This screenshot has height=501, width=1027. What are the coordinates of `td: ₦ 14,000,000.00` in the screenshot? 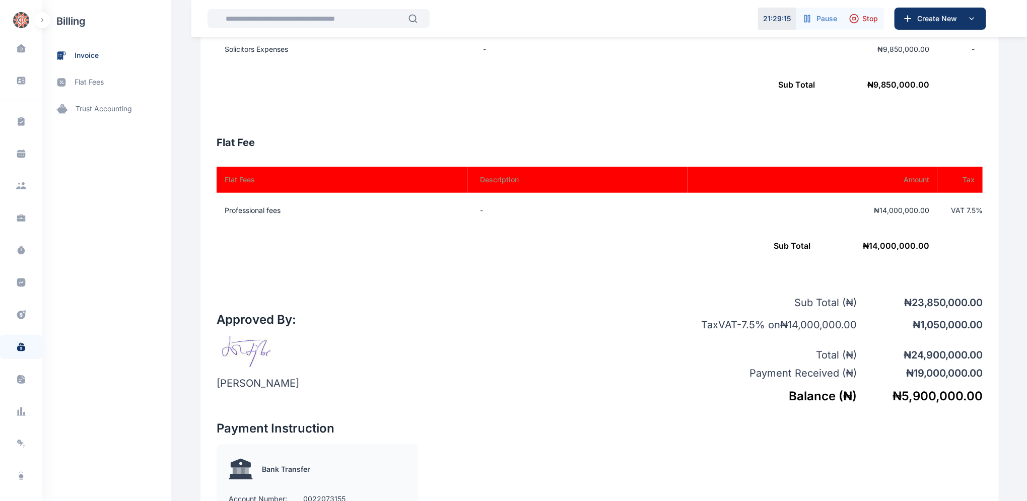 It's located at (577, 246).